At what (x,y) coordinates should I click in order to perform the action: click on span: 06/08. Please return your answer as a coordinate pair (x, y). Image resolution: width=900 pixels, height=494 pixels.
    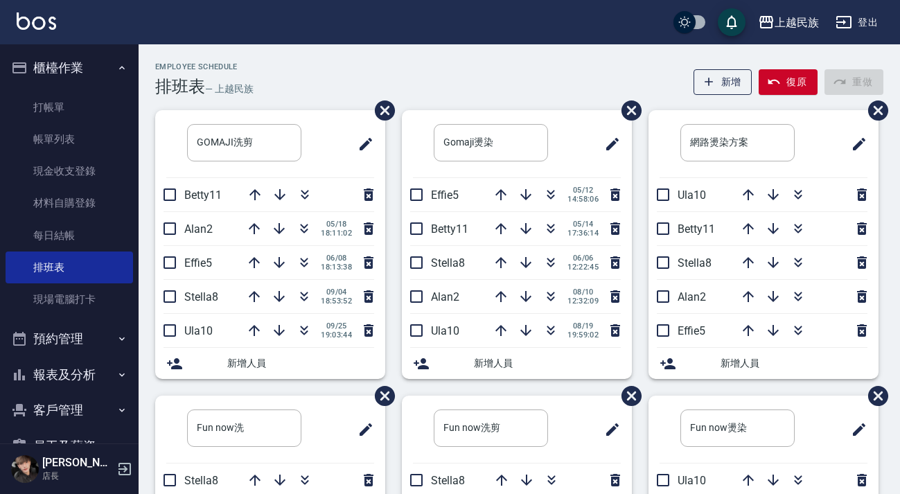
    Looking at the image, I should click on (336, 258).